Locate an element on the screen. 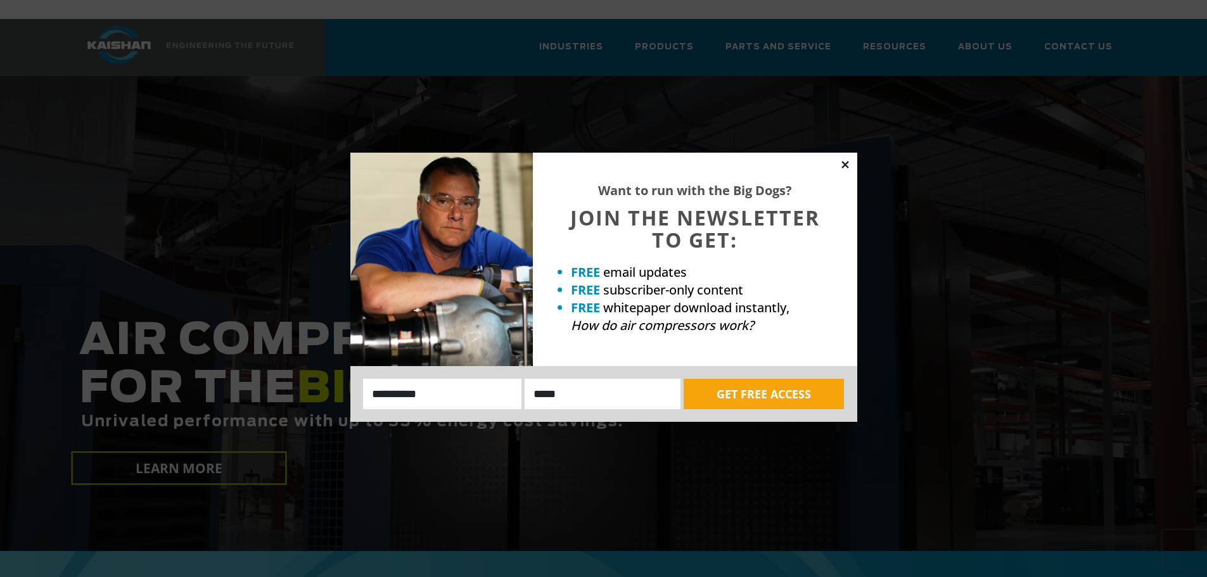  input: Email is located at coordinates (603, 394).